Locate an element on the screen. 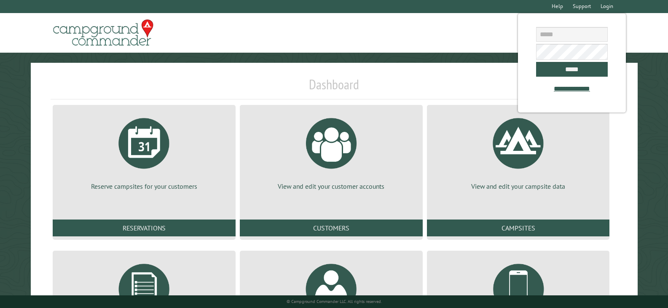 This screenshot has width=668, height=308. a: View and edit your customer accounts is located at coordinates (331, 151).